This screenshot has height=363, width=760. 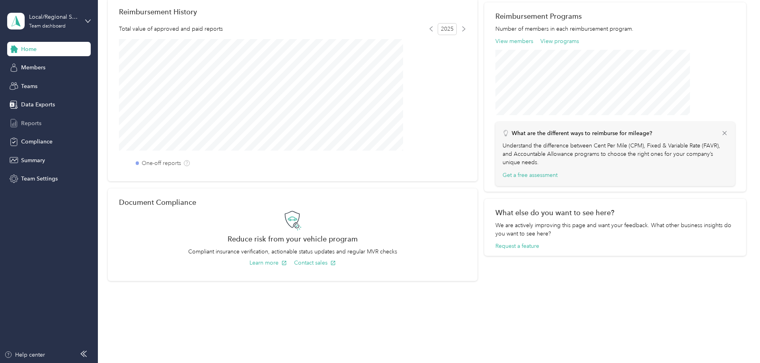 I want to click on h2: Reduce risk from your vehicle program, so click(x=293, y=238).